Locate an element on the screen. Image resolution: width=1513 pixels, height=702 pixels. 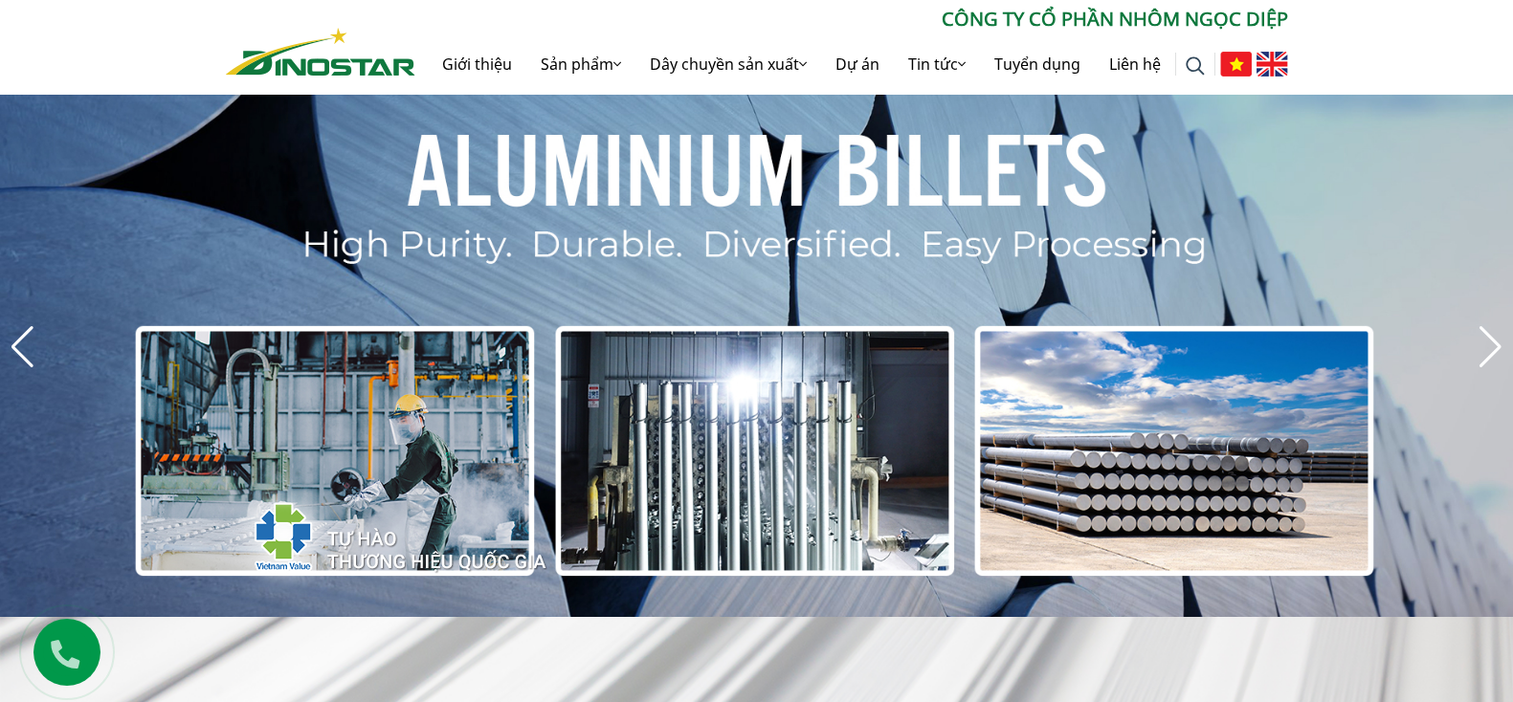
a: Giới thiệu is located at coordinates (477, 64).